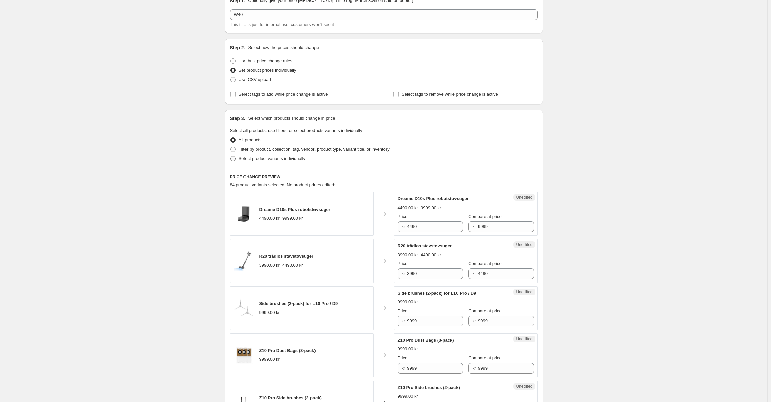 The width and height of the screenshot is (771, 402). I want to click on img: 1_204faa93-4f1b-42fd-9f70-dfa2057e132d_80x.jpg, so click(244, 261).